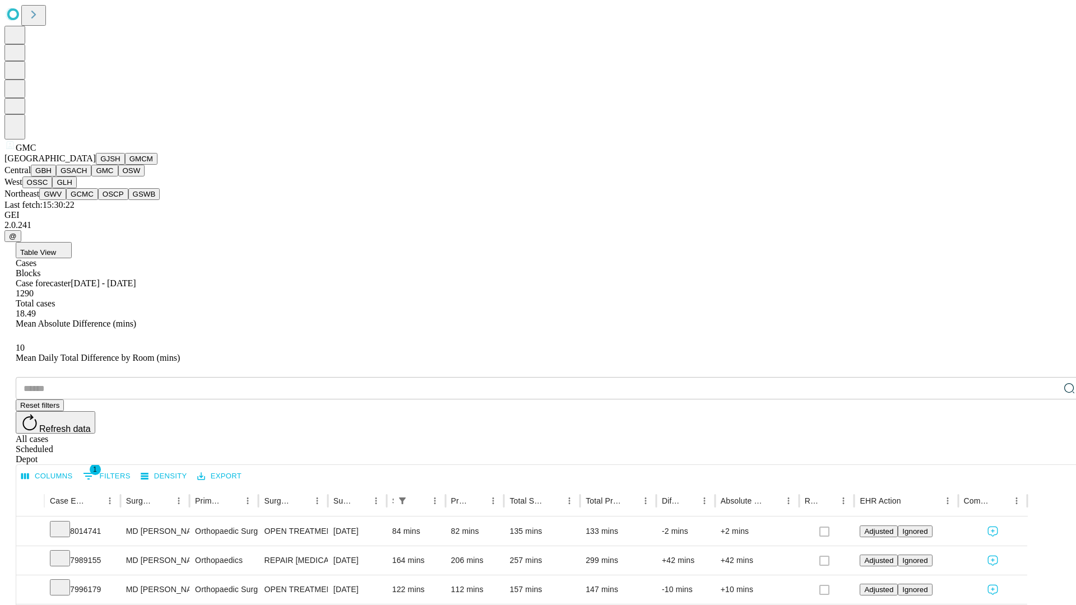 This screenshot has height=605, width=1076. What do you see at coordinates (141, 159) in the screenshot?
I see `button: GMCM` at bounding box center [141, 159].